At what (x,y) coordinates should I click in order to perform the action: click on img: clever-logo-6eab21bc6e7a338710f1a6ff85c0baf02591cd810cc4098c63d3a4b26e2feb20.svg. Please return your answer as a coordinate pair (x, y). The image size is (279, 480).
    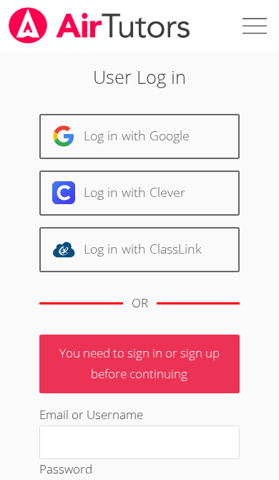
    Looking at the image, I should click on (64, 193).